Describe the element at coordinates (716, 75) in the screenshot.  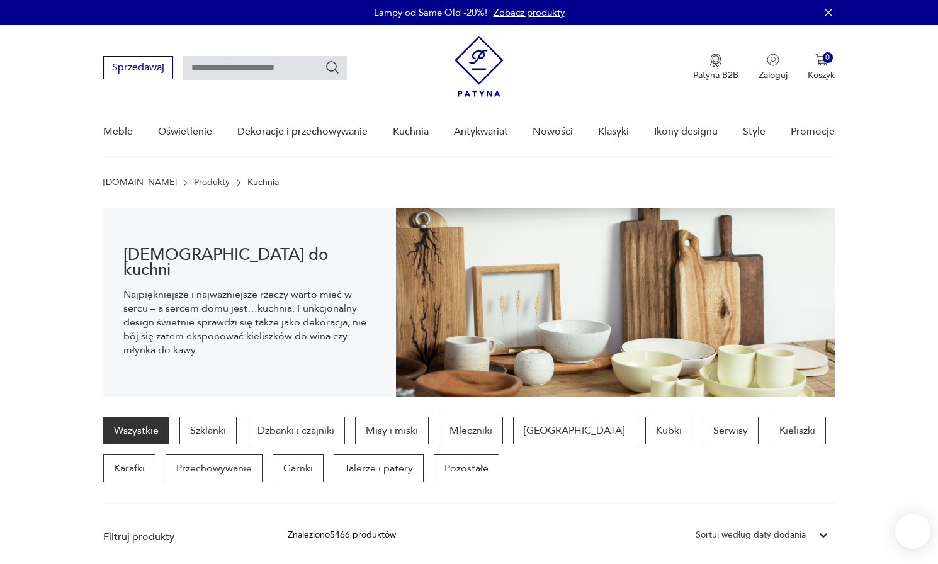
I see `p: Patyna B2B` at that location.